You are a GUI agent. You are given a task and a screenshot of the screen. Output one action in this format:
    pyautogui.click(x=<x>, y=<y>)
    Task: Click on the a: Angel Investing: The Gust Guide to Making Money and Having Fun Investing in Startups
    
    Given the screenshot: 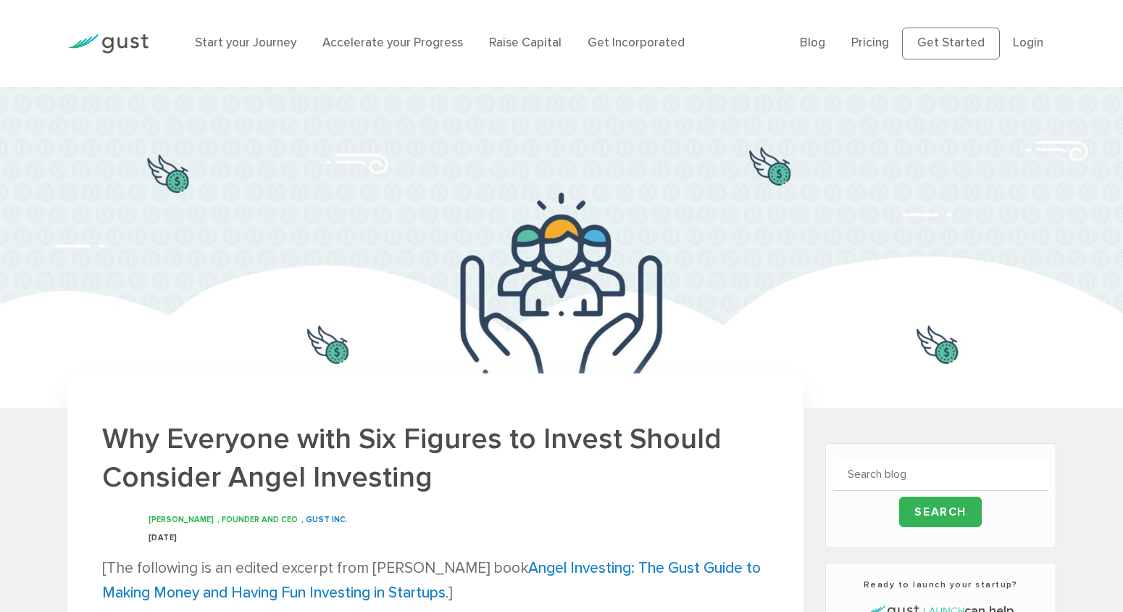 What is the action you would take?
    pyautogui.click(x=431, y=580)
    